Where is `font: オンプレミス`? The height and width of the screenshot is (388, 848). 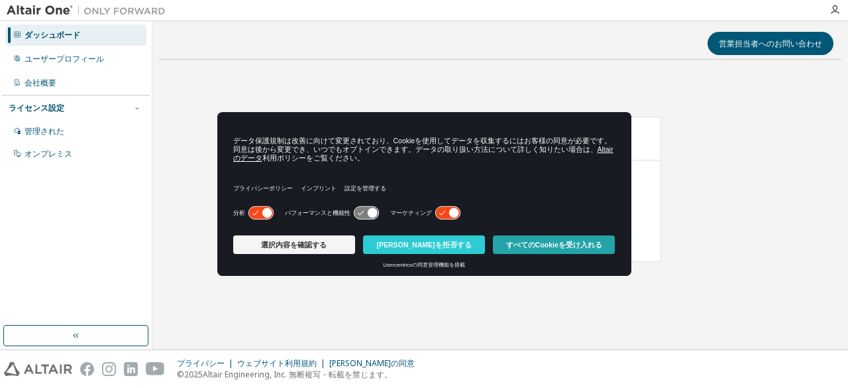 font: オンプレミス is located at coordinates (48, 153).